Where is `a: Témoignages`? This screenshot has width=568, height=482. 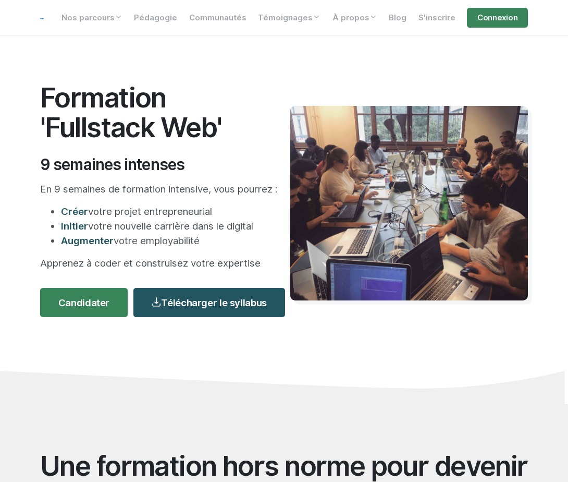
a: Témoignages is located at coordinates (289, 18).